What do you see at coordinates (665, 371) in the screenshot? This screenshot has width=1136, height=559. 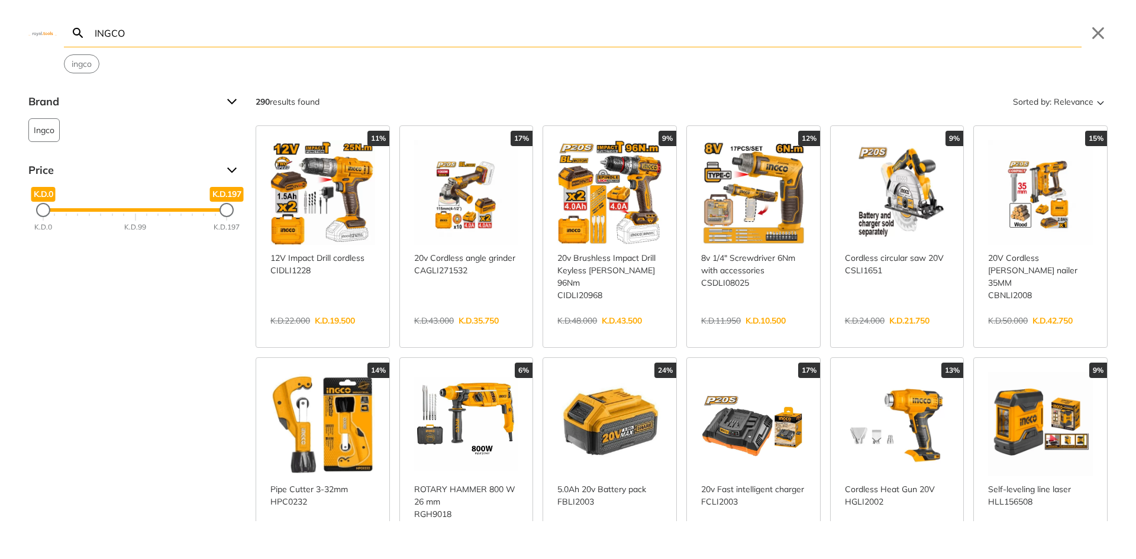 I see `div: 24%` at bounding box center [665, 371].